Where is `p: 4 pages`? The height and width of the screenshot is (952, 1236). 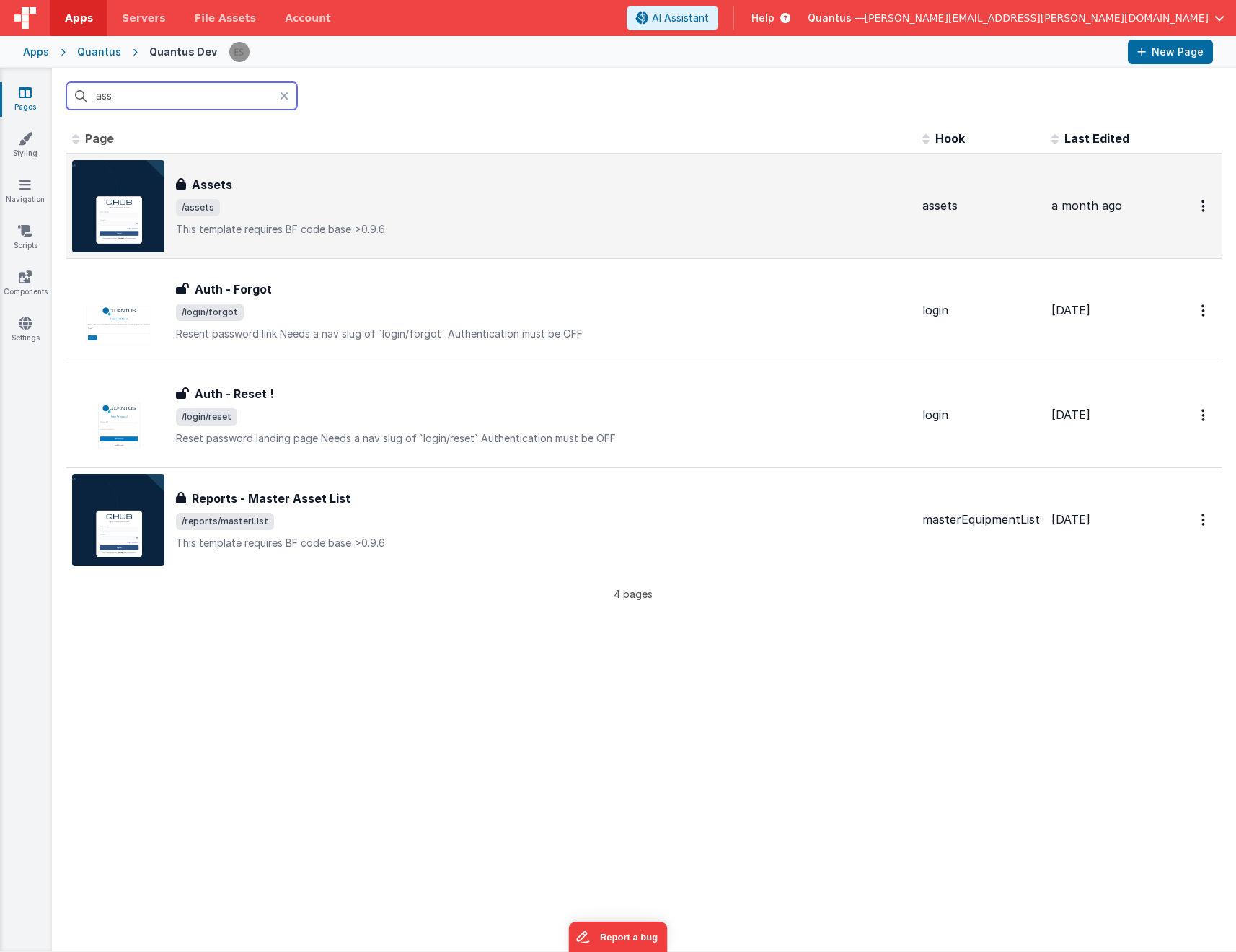
p: 4 pages is located at coordinates (633, 594).